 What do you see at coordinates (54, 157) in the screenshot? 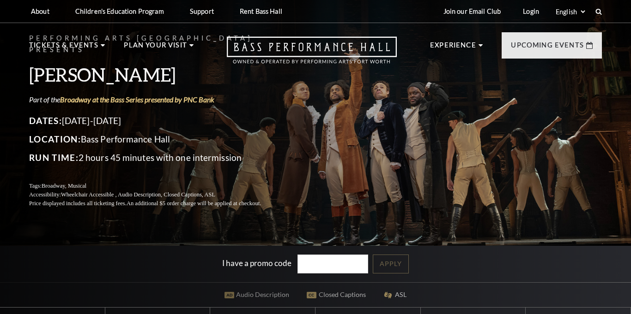
I see `span: Run Time:` at bounding box center [54, 157].